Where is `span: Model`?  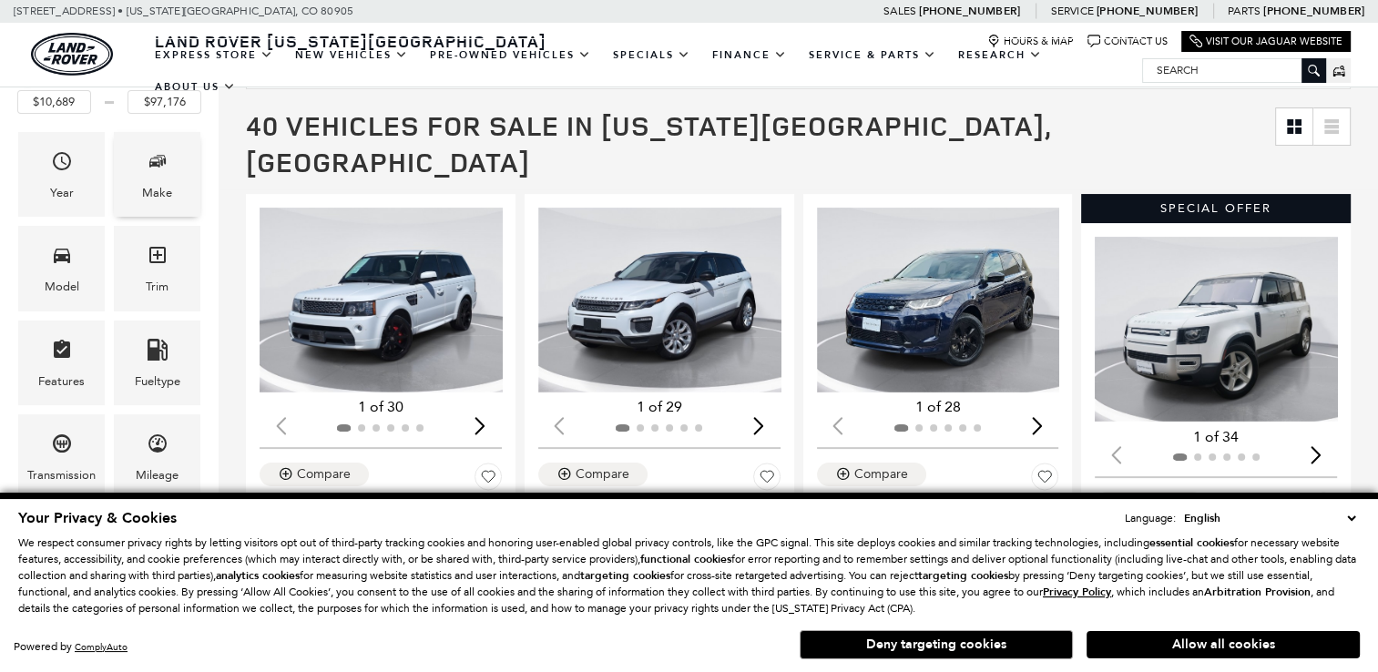 span: Model is located at coordinates (62, 258).